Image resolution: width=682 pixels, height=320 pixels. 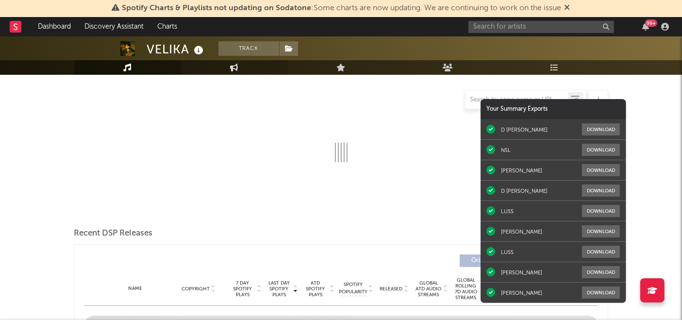 What do you see at coordinates (114, 234) in the screenshot?
I see `span: Recent DSP Releases` at bounding box center [114, 234].